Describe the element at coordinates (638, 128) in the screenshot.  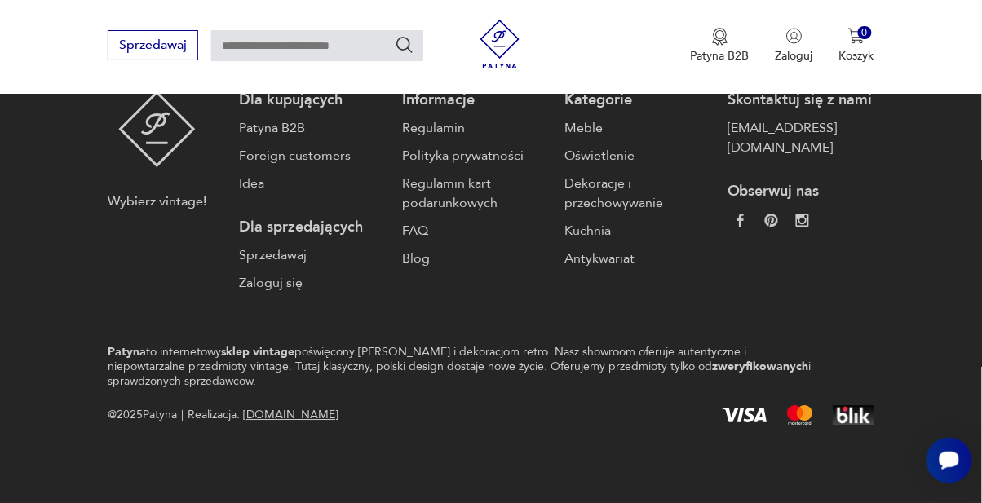
I see `a: Meble` at that location.